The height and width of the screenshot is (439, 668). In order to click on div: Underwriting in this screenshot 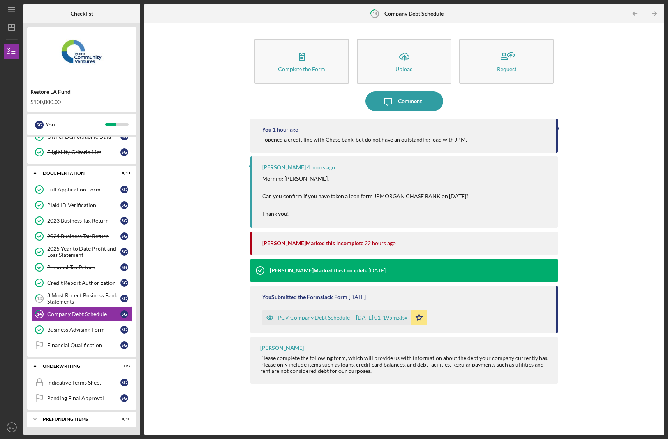, I will do `click(77, 367)`.